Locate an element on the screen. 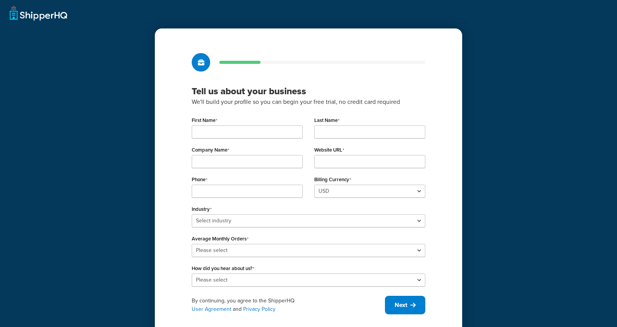 This screenshot has height=327, width=617. label: Company Name is located at coordinates (211, 150).